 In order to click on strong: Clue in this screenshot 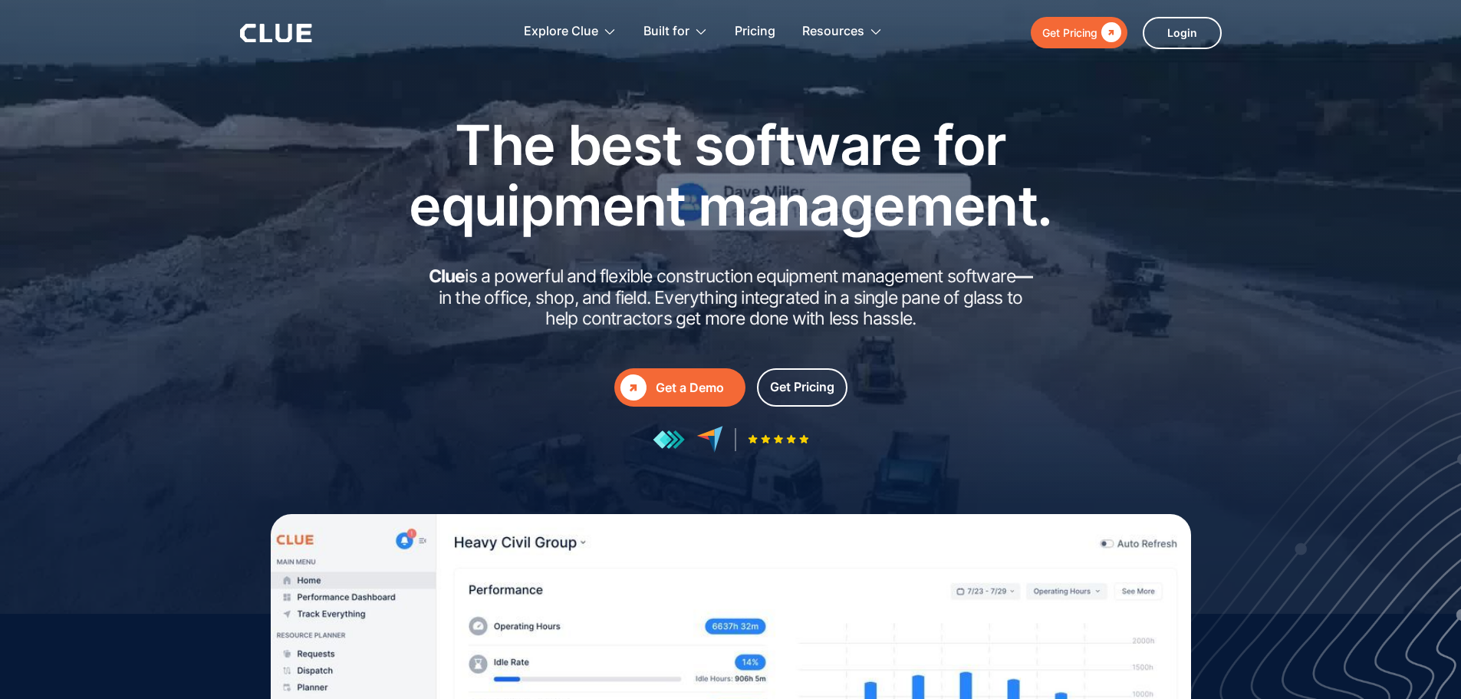, I will do `click(447, 276)`.